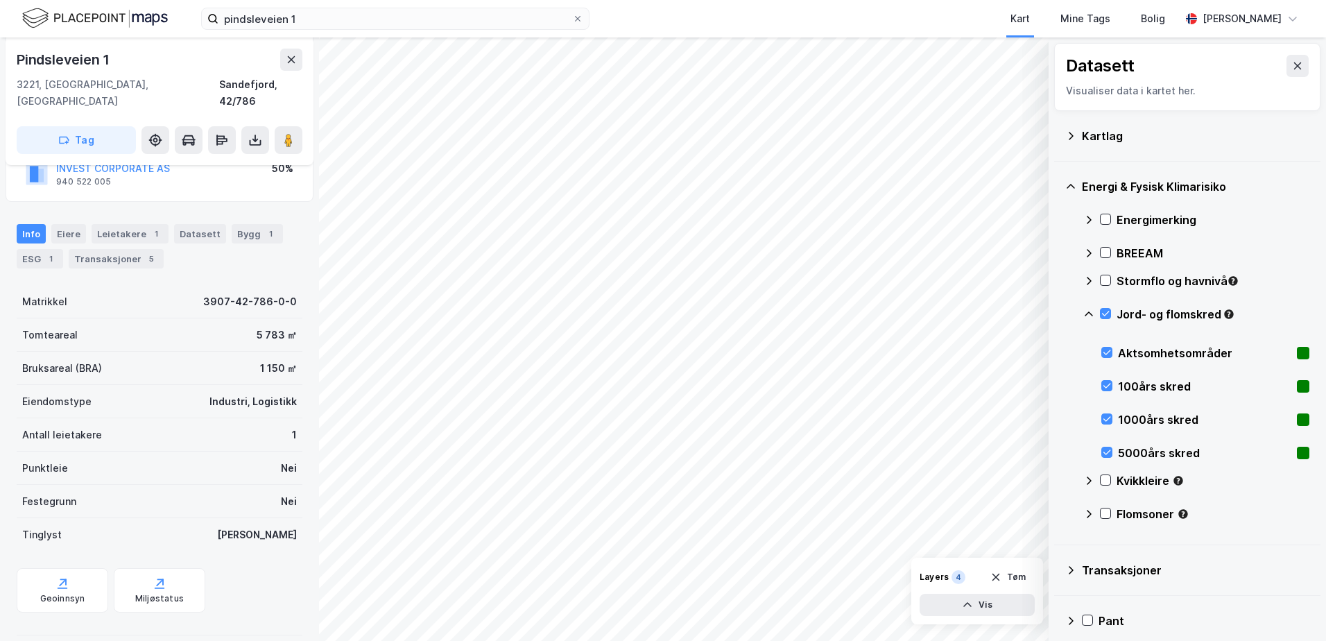 The image size is (1326, 641). Describe the element at coordinates (42, 535) in the screenshot. I see `div: Tinglyst` at that location.